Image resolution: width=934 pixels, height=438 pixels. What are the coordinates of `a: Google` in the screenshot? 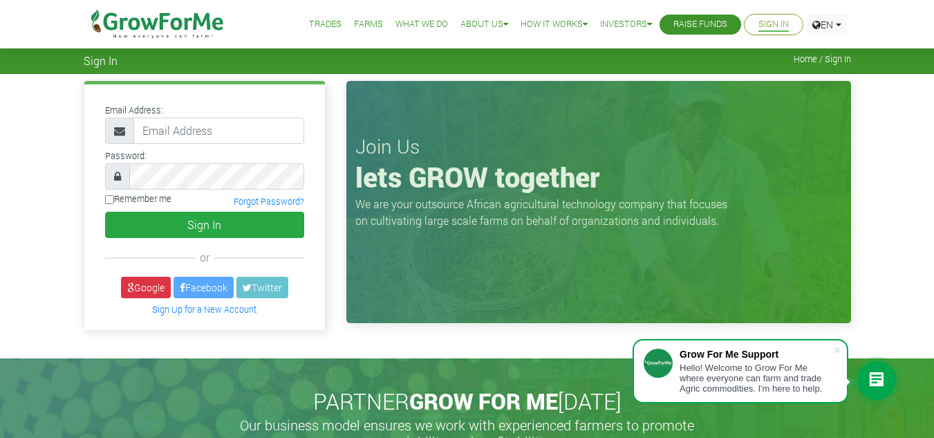 It's located at (146, 287).